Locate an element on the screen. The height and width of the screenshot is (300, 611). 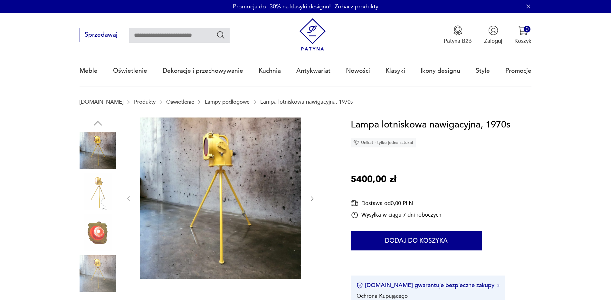
img: Ikona medalu is located at coordinates (458, 30).